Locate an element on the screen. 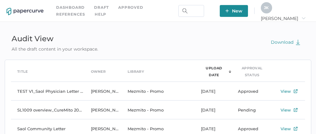  div: Library is located at coordinates (136, 72).